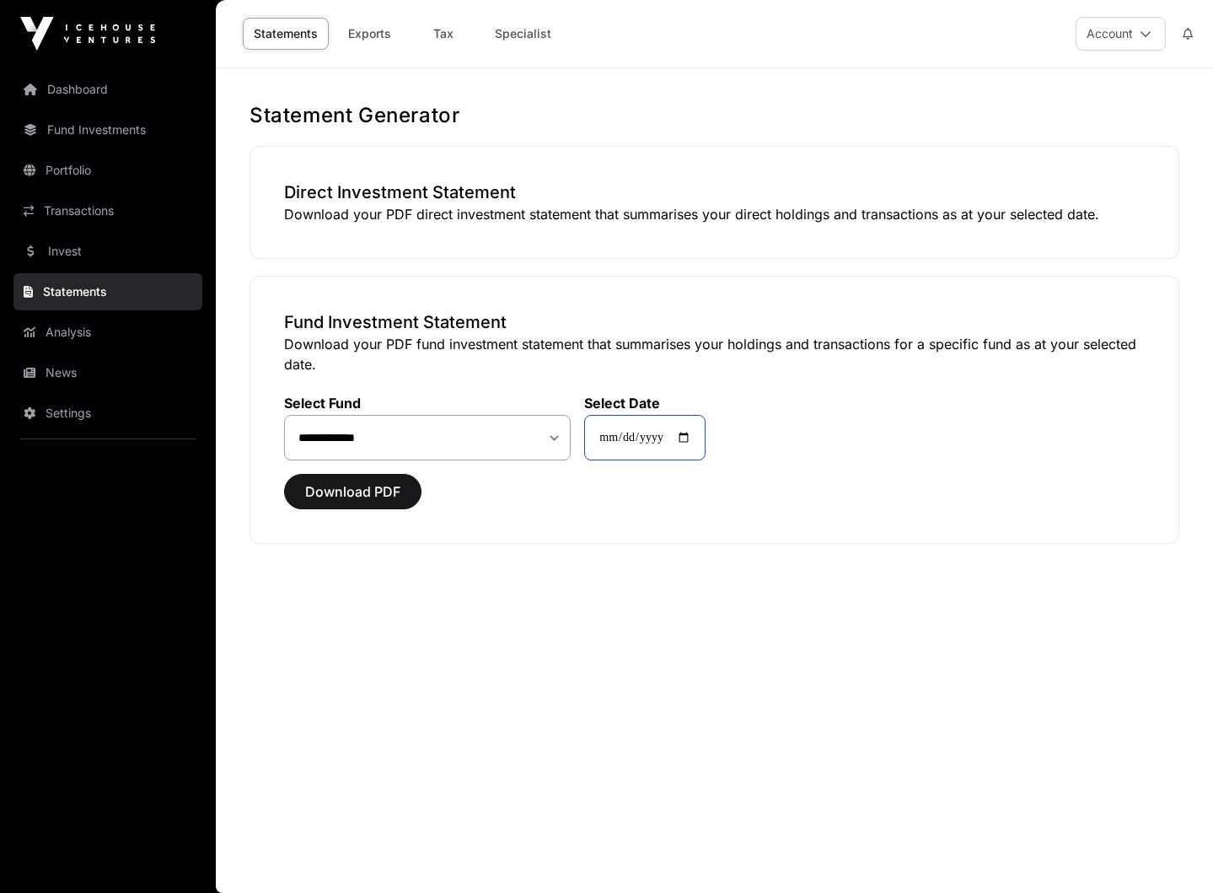 This screenshot has height=893, width=1213. What do you see at coordinates (645, 403) in the screenshot?
I see `label: Select Date` at bounding box center [645, 403].